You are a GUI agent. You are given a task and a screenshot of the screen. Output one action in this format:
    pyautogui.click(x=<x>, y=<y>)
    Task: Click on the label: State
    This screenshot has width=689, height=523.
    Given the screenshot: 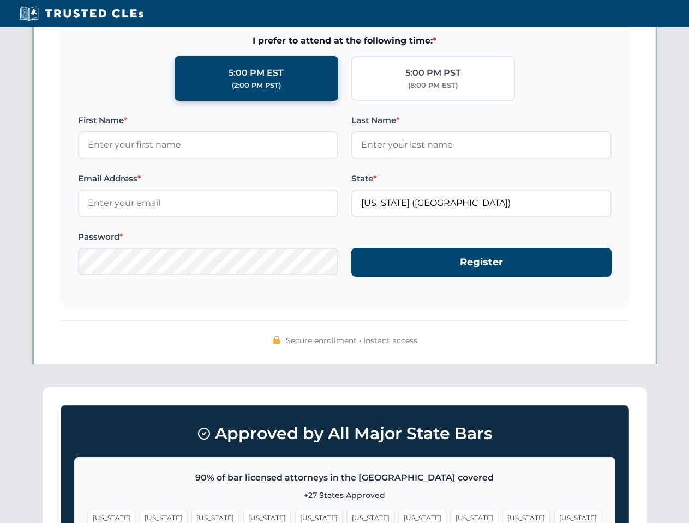 What is the action you would take?
    pyautogui.click(x=481, y=179)
    